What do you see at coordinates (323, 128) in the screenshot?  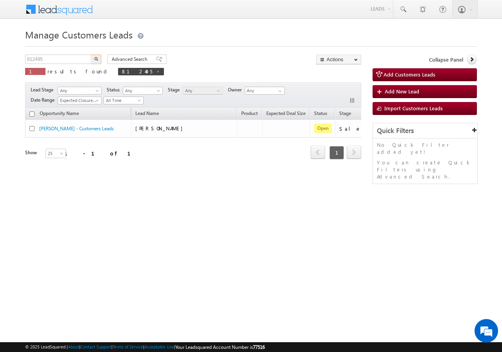 I see `span: Open` at bounding box center [323, 128].